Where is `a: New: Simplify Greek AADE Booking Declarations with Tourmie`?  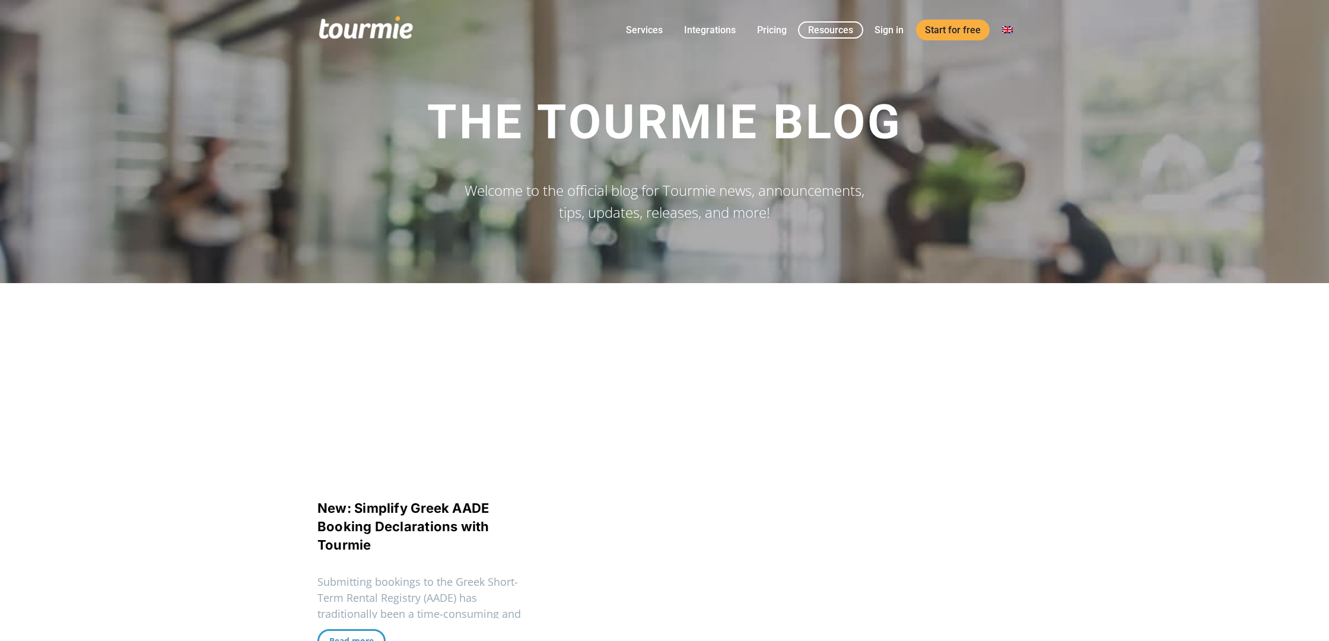
a: New: Simplify Greek AADE Booking Declarations with Tourmie is located at coordinates (404, 526).